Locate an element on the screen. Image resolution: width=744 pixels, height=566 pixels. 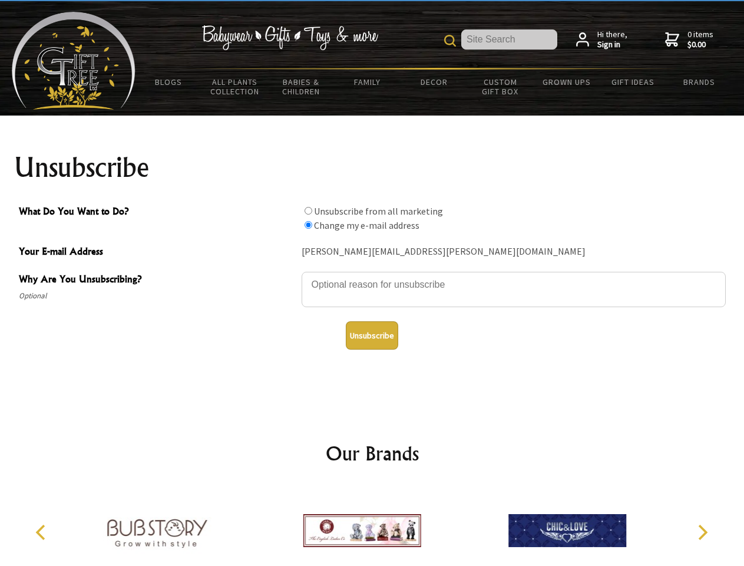
strong: Sign in is located at coordinates (612, 45).